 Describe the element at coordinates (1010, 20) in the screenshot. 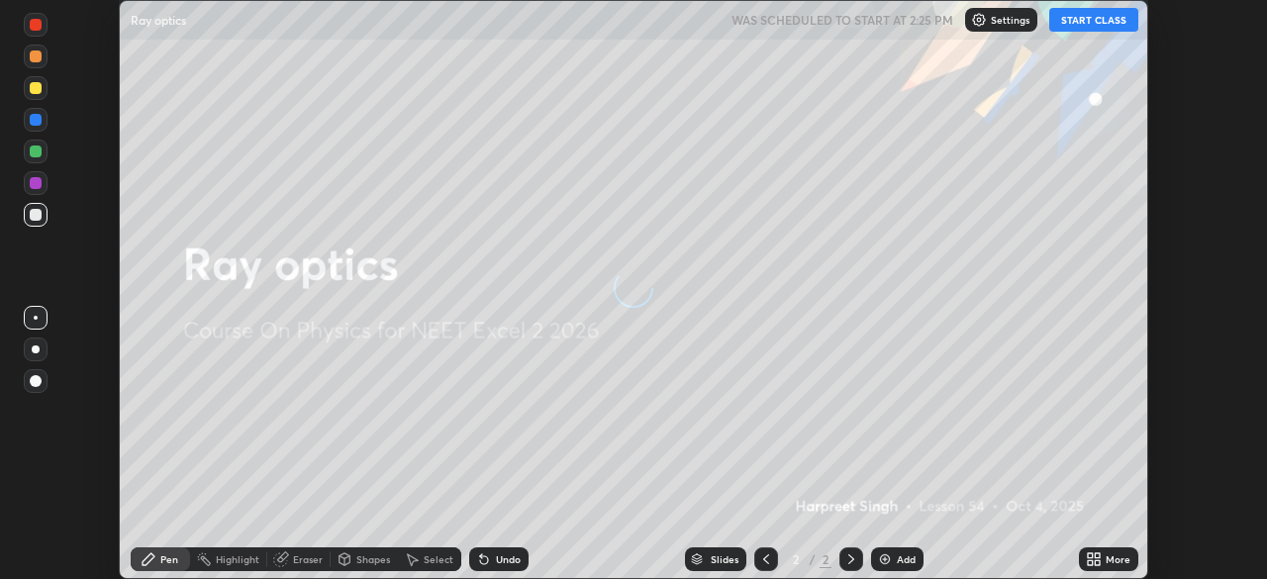

I see `p: Settings` at that location.